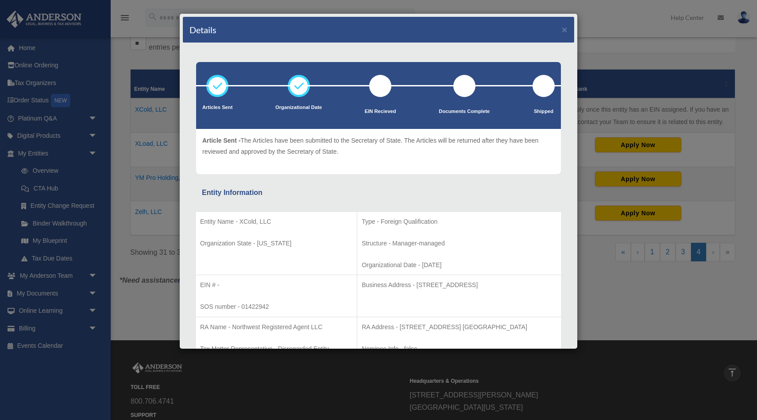 This screenshot has height=420, width=757. What do you see at coordinates (298, 108) in the screenshot?
I see `p: Organizational Date` at bounding box center [298, 108].